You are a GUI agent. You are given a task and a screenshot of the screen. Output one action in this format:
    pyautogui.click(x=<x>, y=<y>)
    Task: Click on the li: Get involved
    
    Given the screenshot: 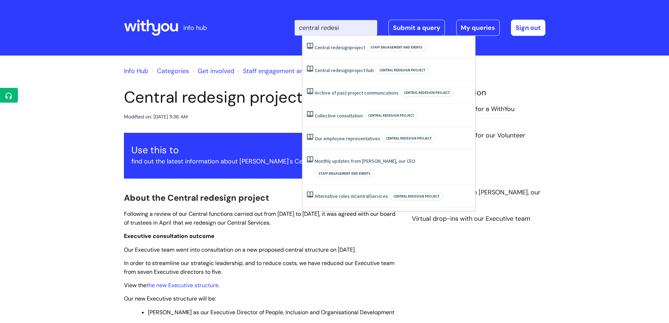 What is the action you would take?
    pyautogui.click(x=213, y=71)
    